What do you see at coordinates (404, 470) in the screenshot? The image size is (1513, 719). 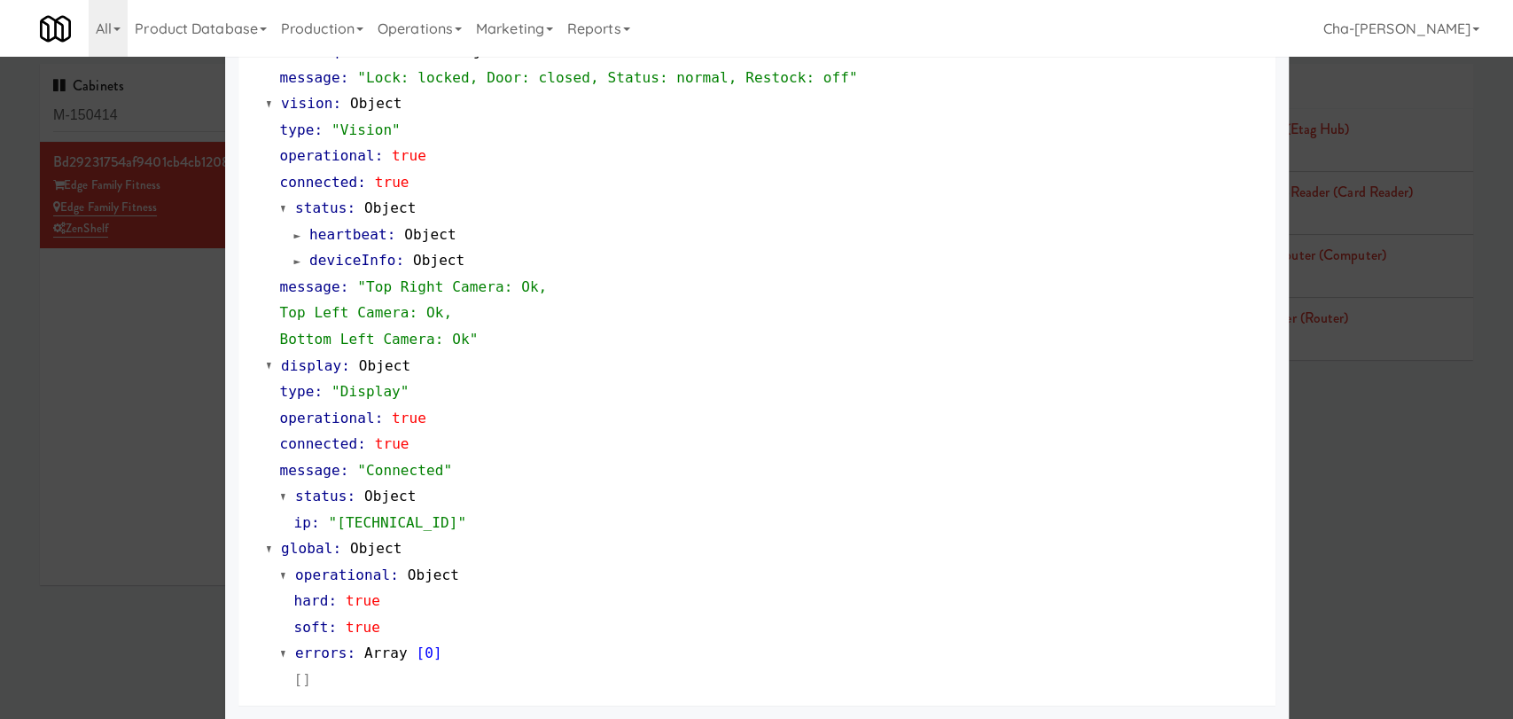 I see `span: "Connected"` at bounding box center [404, 470].